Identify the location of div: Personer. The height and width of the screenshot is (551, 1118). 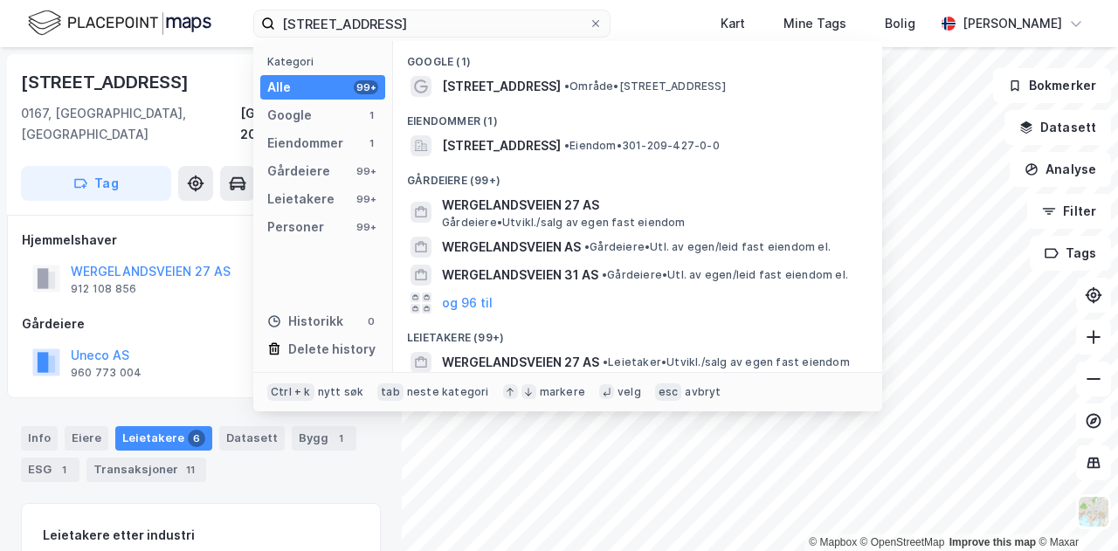
(295, 227).